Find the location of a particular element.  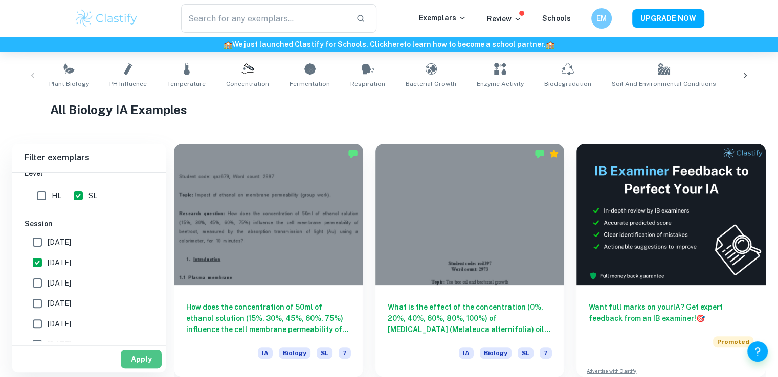

h6: Filter exemplars is located at coordinates (89, 158).